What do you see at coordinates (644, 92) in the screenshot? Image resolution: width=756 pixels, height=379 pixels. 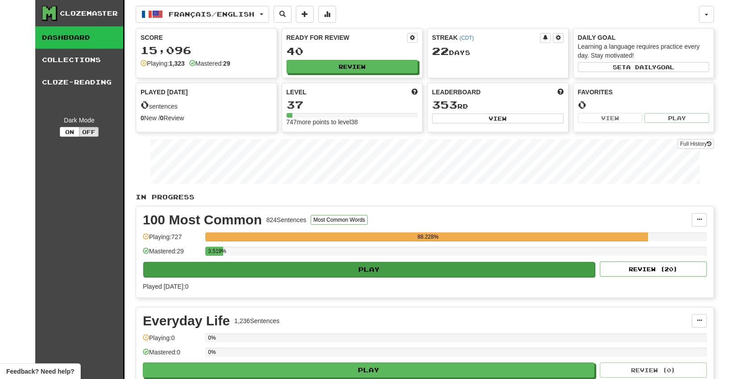 I see `div: Favorites` at bounding box center [644, 92].